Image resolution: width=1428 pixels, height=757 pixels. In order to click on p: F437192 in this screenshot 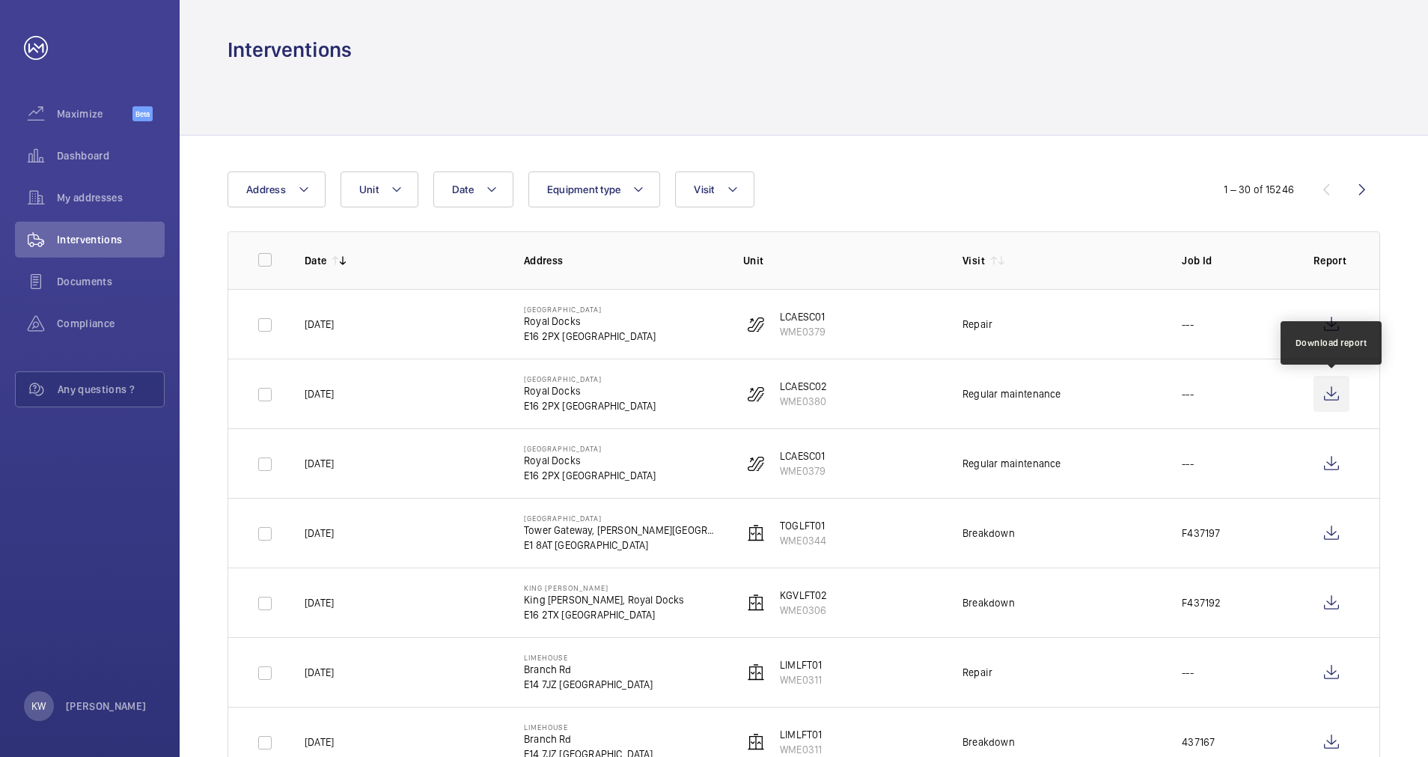, I will do `click(1201, 603)`.